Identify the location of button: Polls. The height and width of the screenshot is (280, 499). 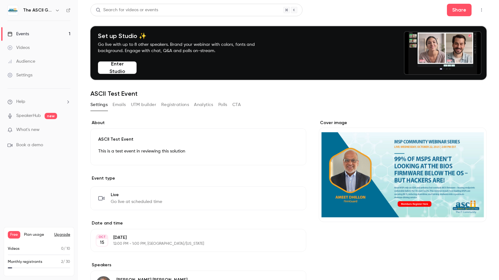
(223, 105).